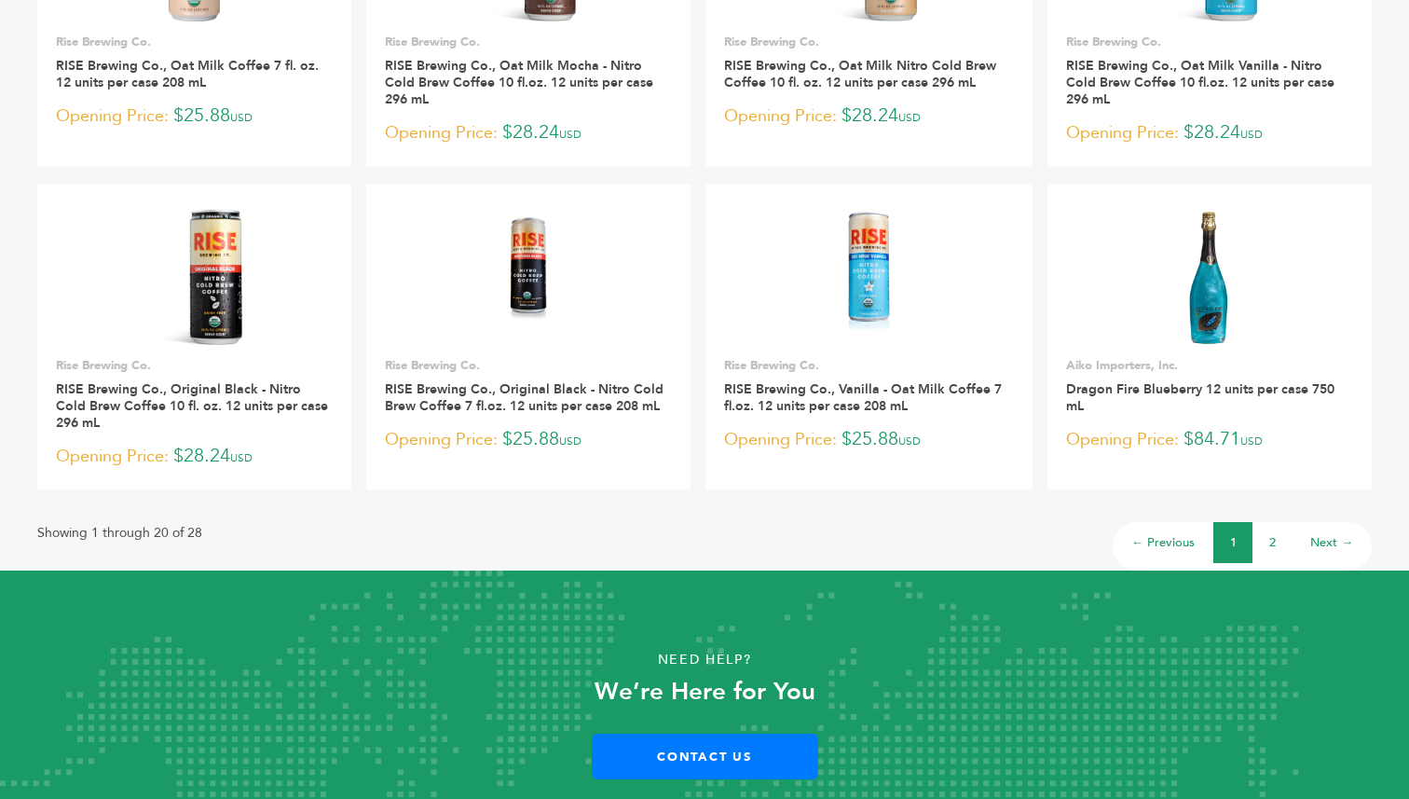 The height and width of the screenshot is (799, 1409). I want to click on a: Contact Us, so click(705, 756).